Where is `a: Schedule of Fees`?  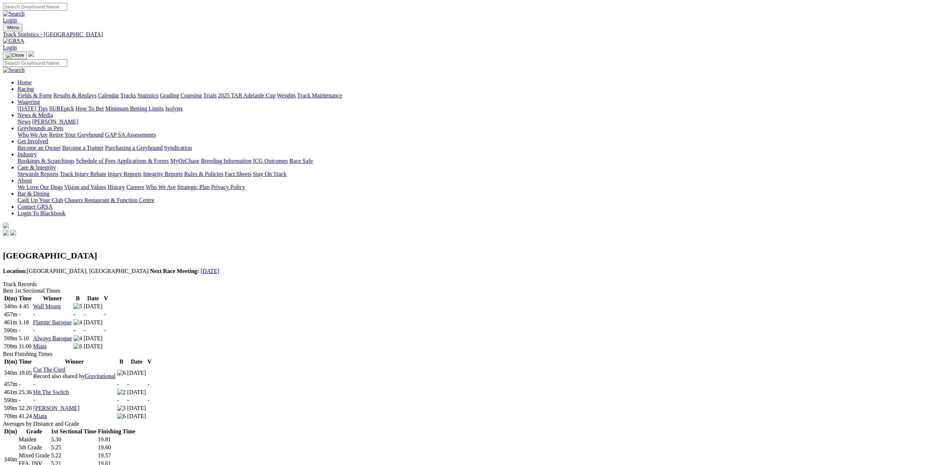 a: Schedule of Fees is located at coordinates (95, 161).